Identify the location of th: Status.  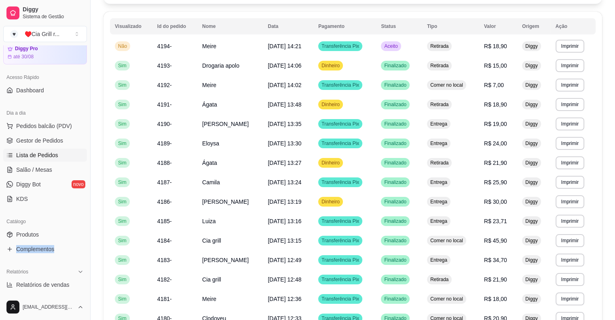
(399, 26).